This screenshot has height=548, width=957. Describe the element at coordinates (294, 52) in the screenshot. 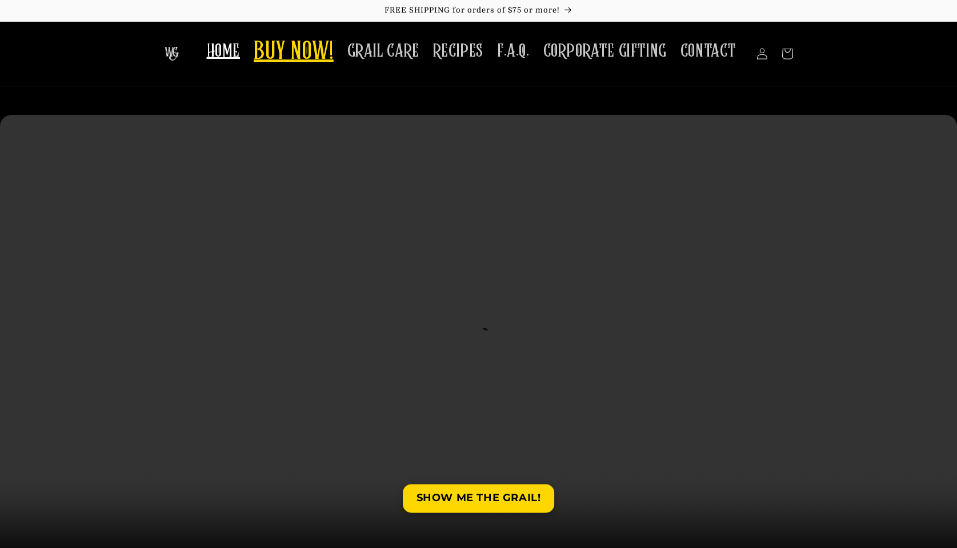

I see `a: BUY NOW!` at that location.